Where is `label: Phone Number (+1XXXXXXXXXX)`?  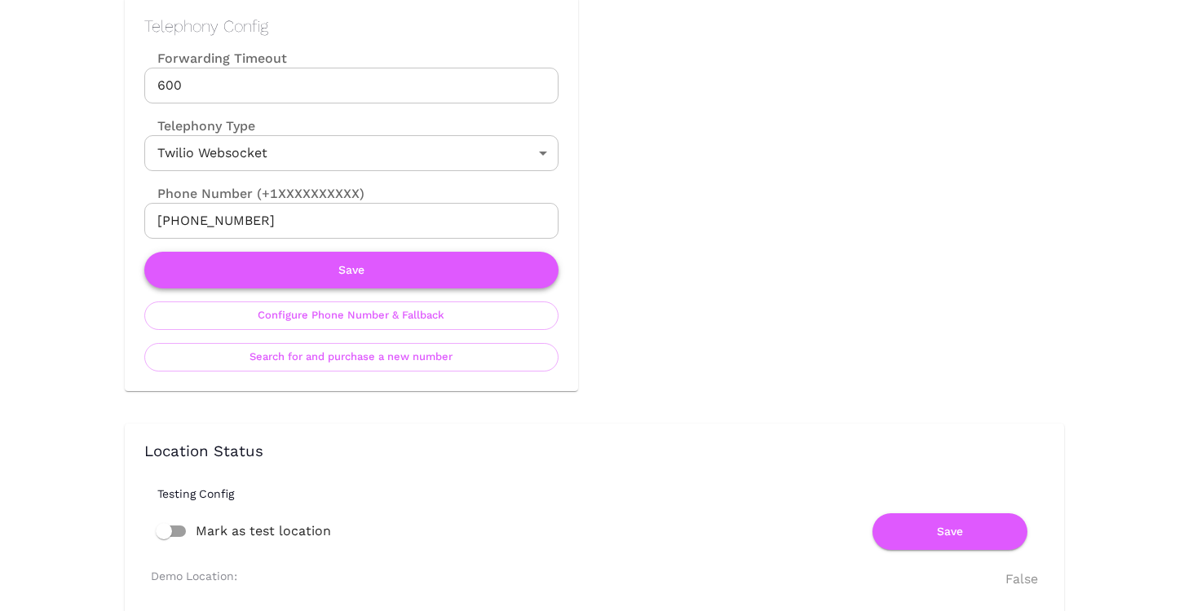 label: Phone Number (+1XXXXXXXXXX) is located at coordinates (351, 193).